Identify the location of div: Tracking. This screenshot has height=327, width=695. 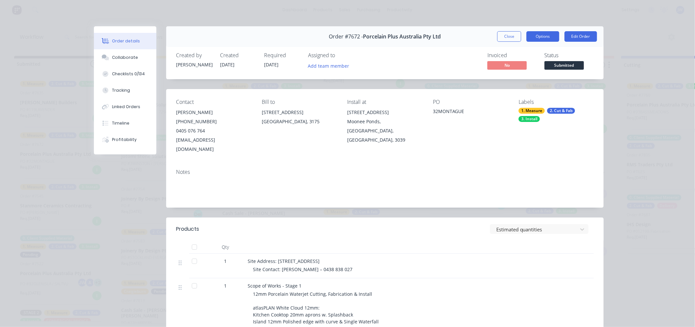
(121, 90).